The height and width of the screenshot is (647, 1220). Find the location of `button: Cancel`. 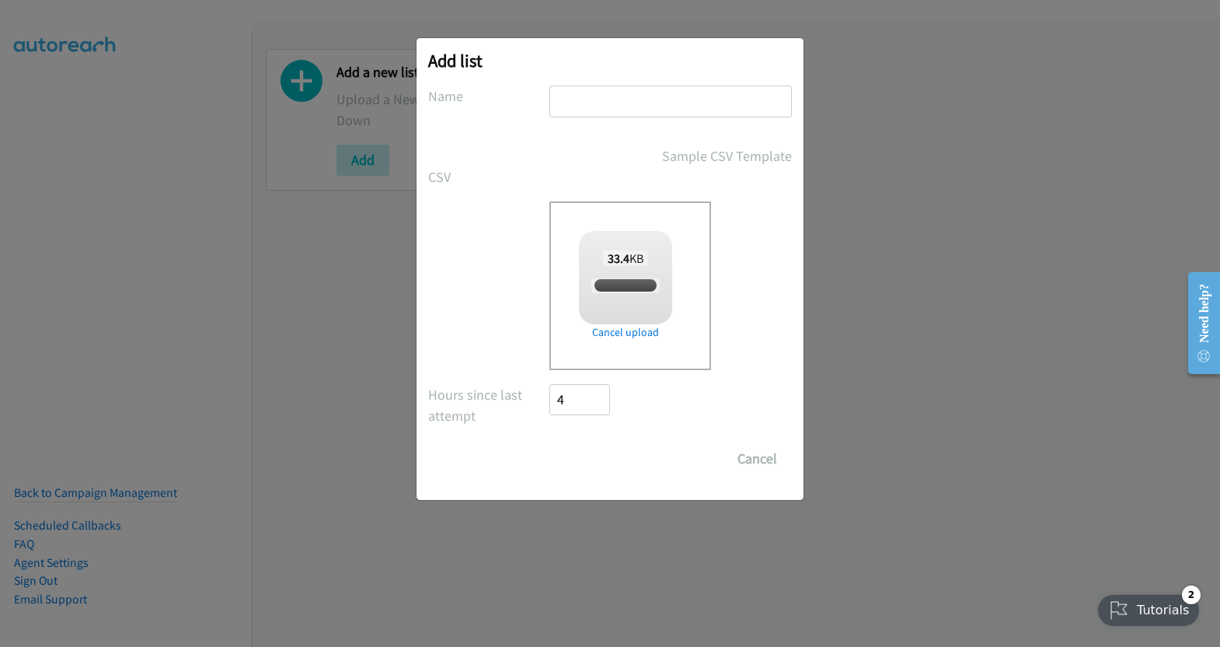

button: Cancel is located at coordinates (757, 458).